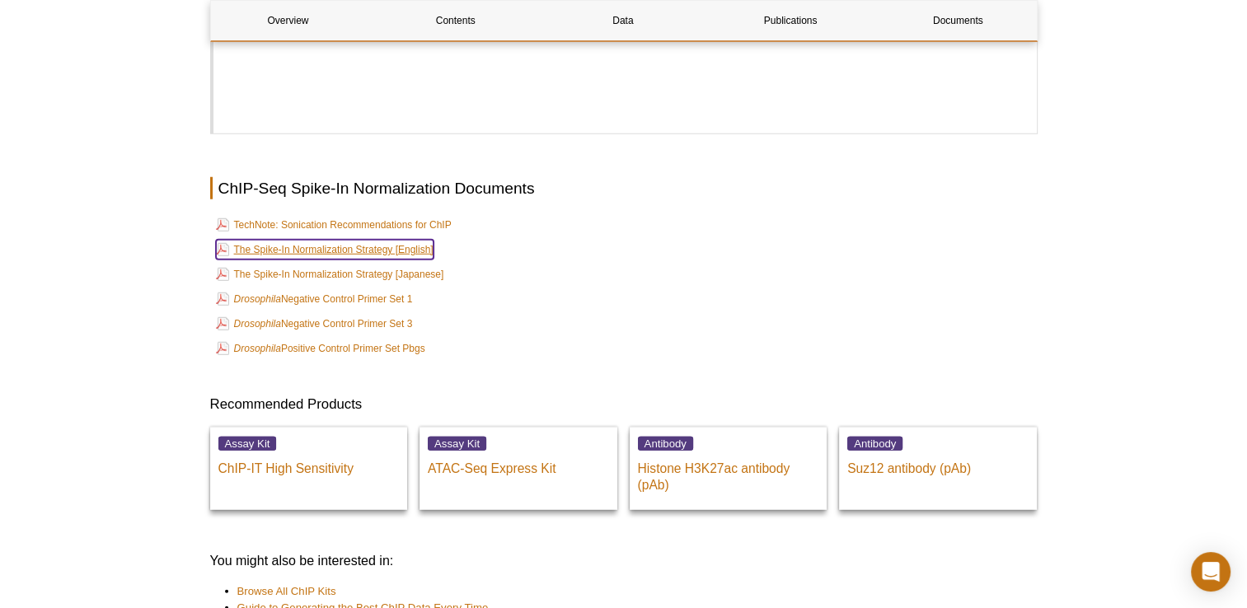 The width and height of the screenshot is (1247, 608). I want to click on a: Assay Kit ATAC-Seq Express Kit, so click(518, 468).